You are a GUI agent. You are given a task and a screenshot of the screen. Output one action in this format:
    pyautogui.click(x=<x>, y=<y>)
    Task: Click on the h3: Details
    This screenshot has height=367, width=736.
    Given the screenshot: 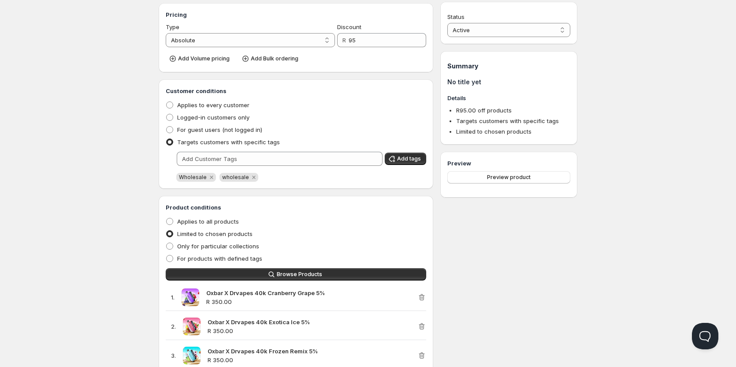 What is the action you would take?
    pyautogui.click(x=509, y=98)
    